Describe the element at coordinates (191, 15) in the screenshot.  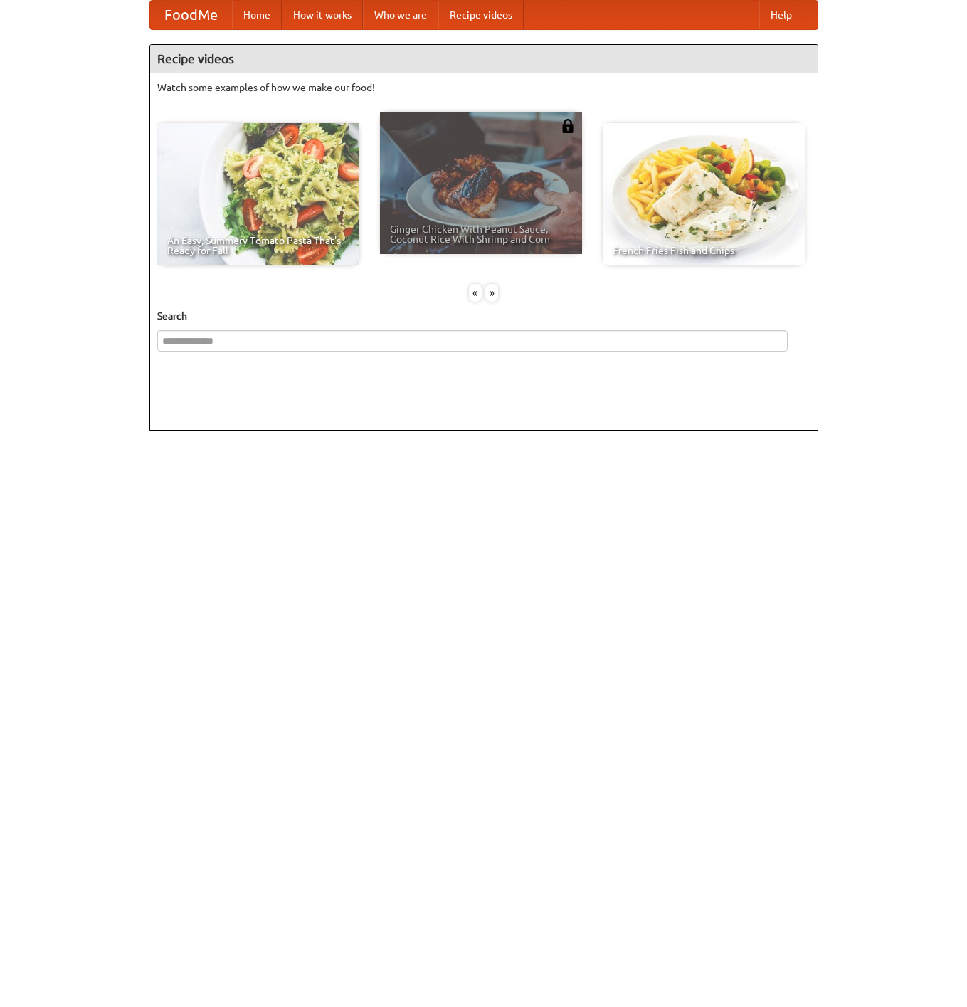
I see `a: FoodMe` at that location.